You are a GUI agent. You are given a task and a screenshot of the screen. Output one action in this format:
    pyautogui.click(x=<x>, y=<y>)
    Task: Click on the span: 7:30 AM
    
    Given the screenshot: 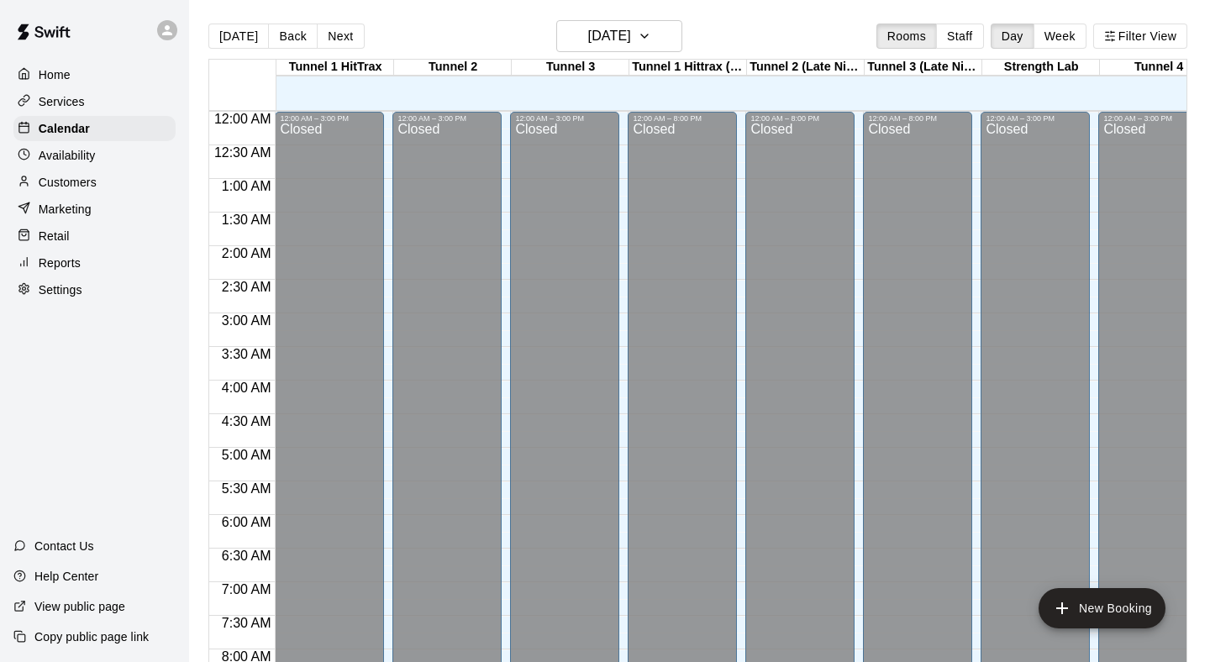 What is the action you would take?
    pyautogui.click(x=246, y=623)
    